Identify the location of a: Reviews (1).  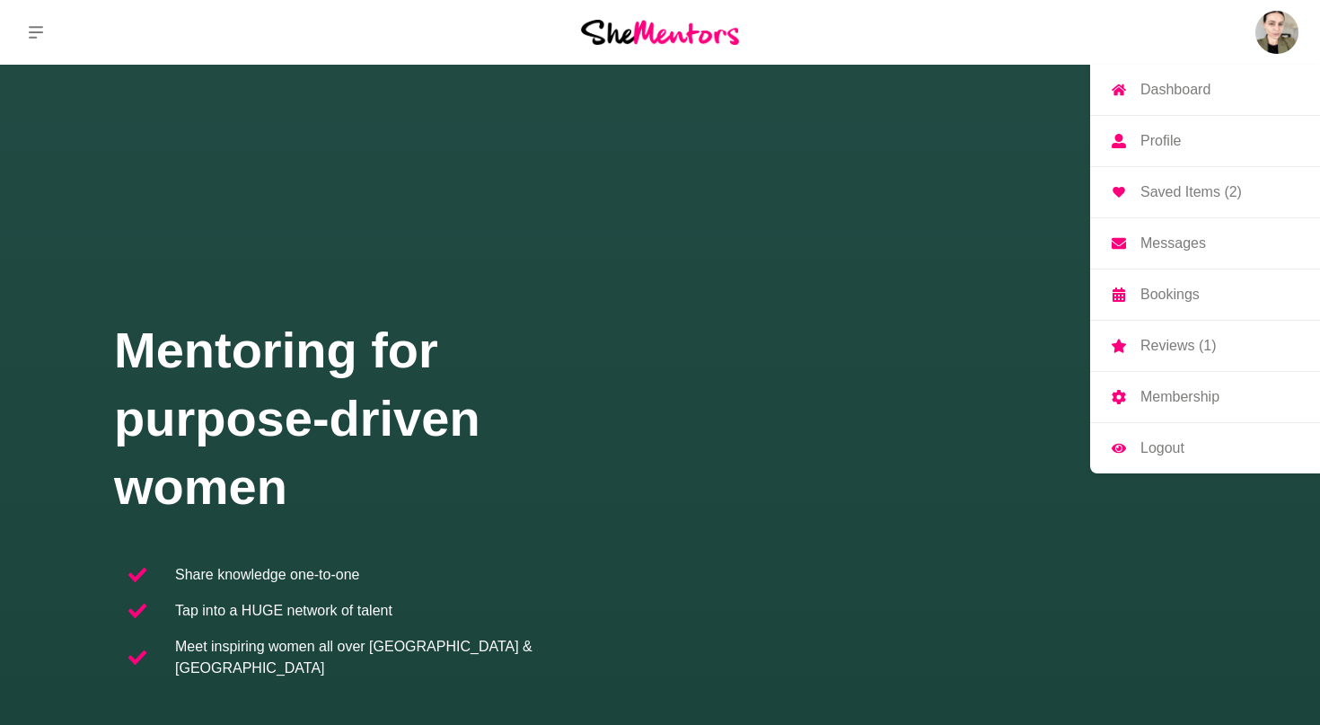
(1205, 346).